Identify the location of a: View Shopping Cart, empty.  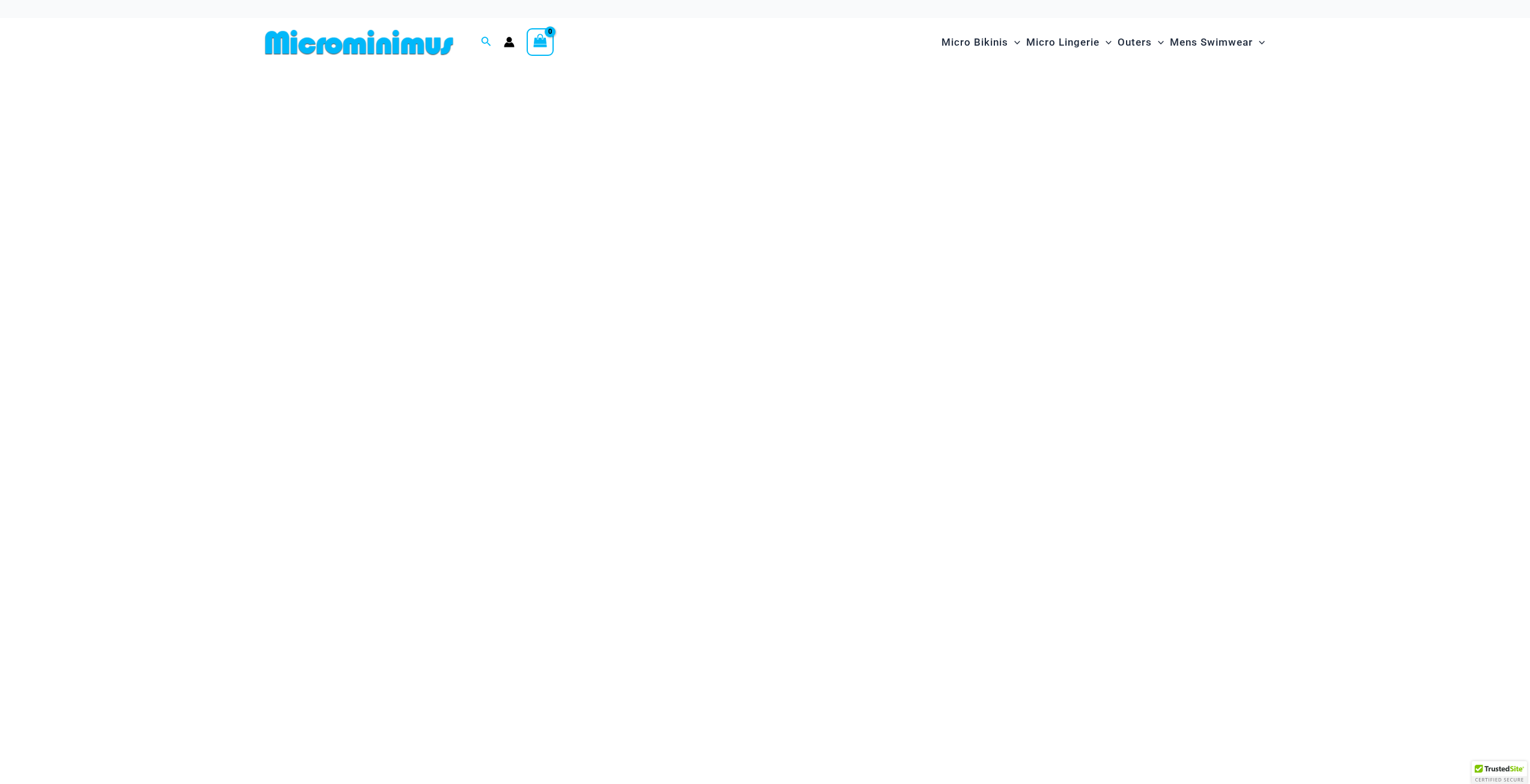
(540, 42).